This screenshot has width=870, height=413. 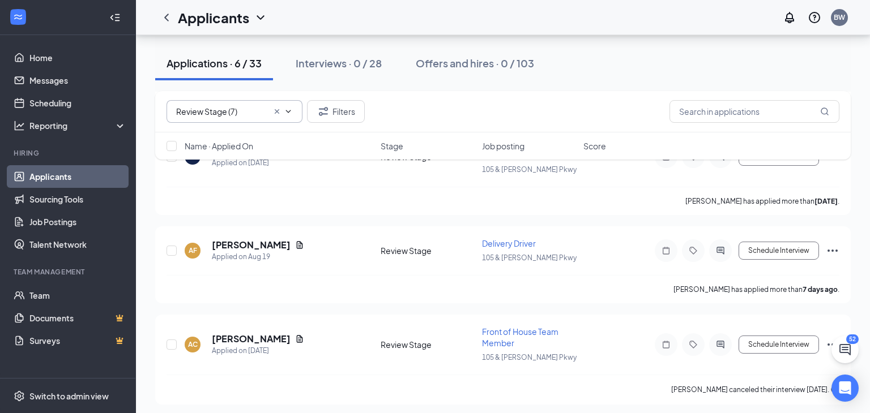 I want to click on input: Search in applications, so click(x=754, y=112).